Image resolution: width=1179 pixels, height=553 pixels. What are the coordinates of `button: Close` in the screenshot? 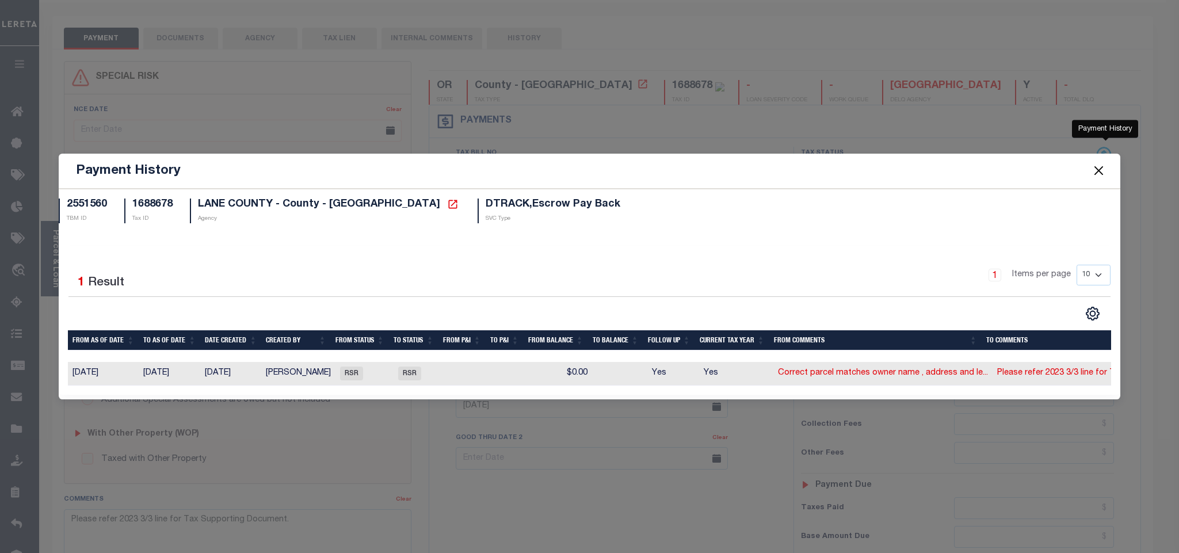 It's located at (1098, 171).